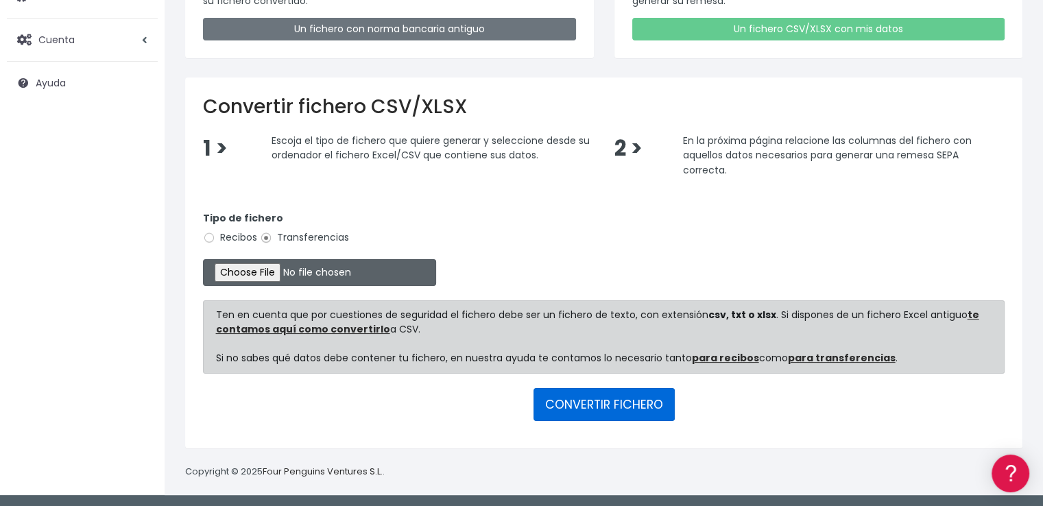  What do you see at coordinates (137, 361) in the screenshot?
I see `a: API` at bounding box center [137, 361].